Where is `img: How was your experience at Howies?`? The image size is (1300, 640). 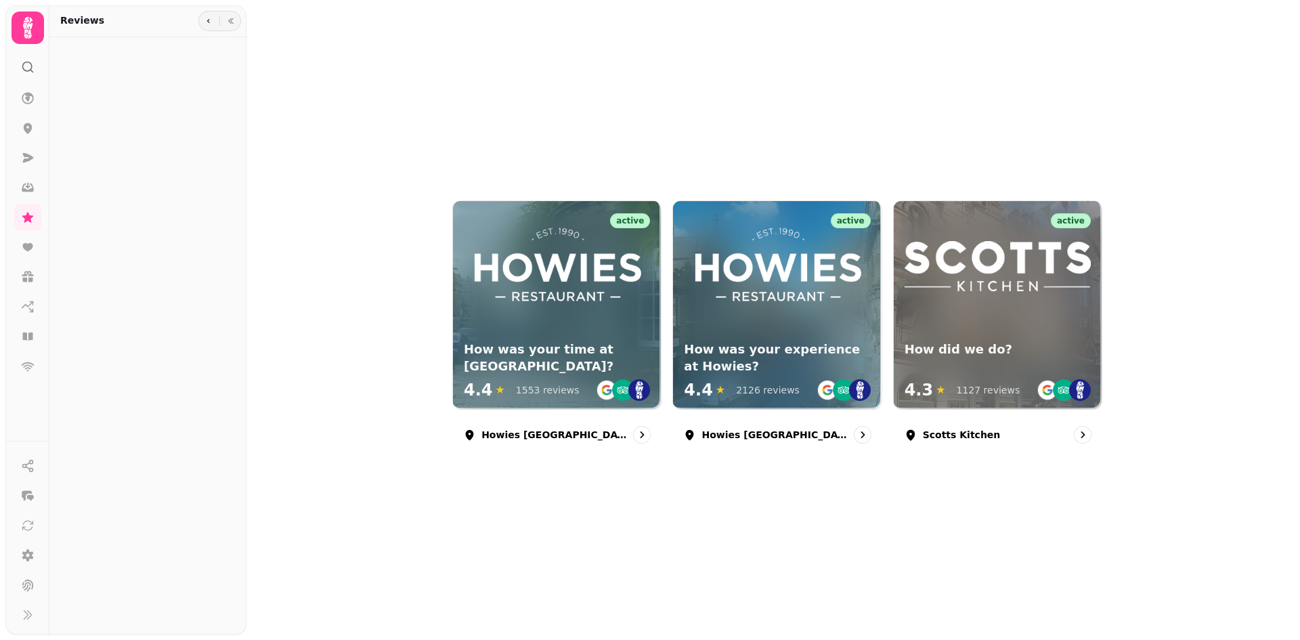
img: How was your experience at Howies? is located at coordinates (778, 266).